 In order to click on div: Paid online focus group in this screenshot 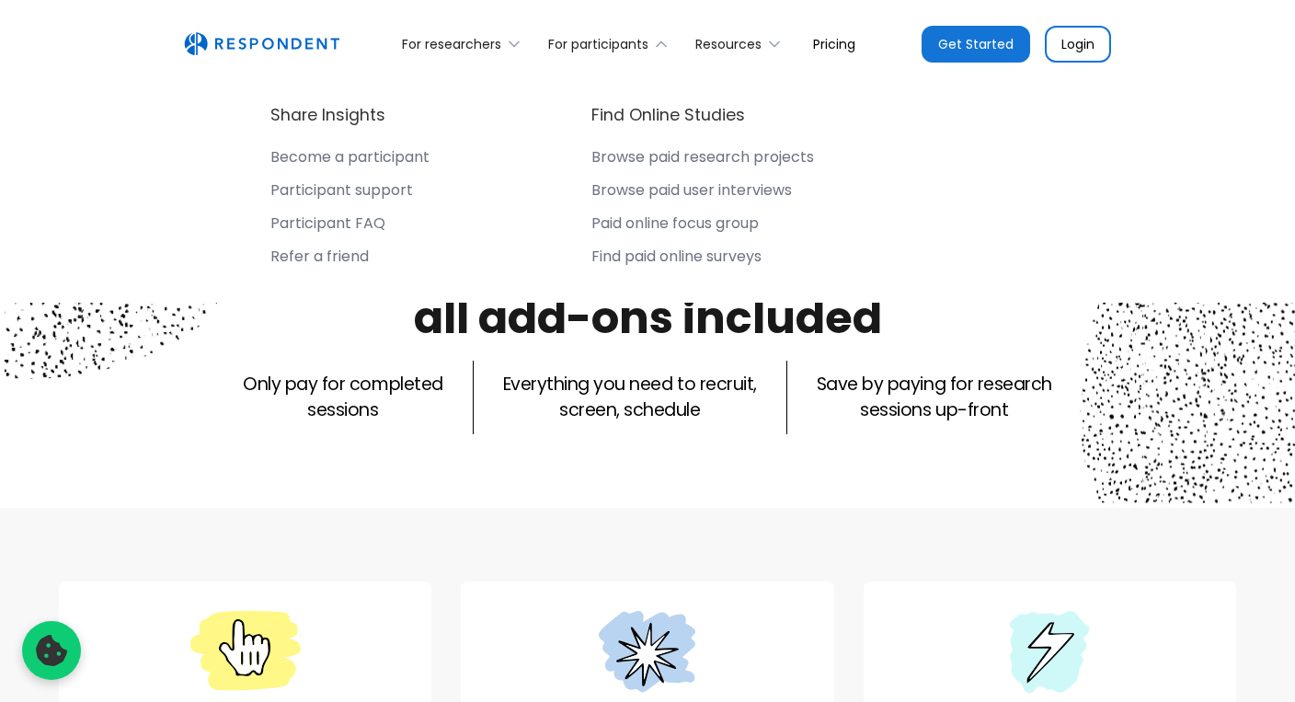, I will do `click(675, 224)`.